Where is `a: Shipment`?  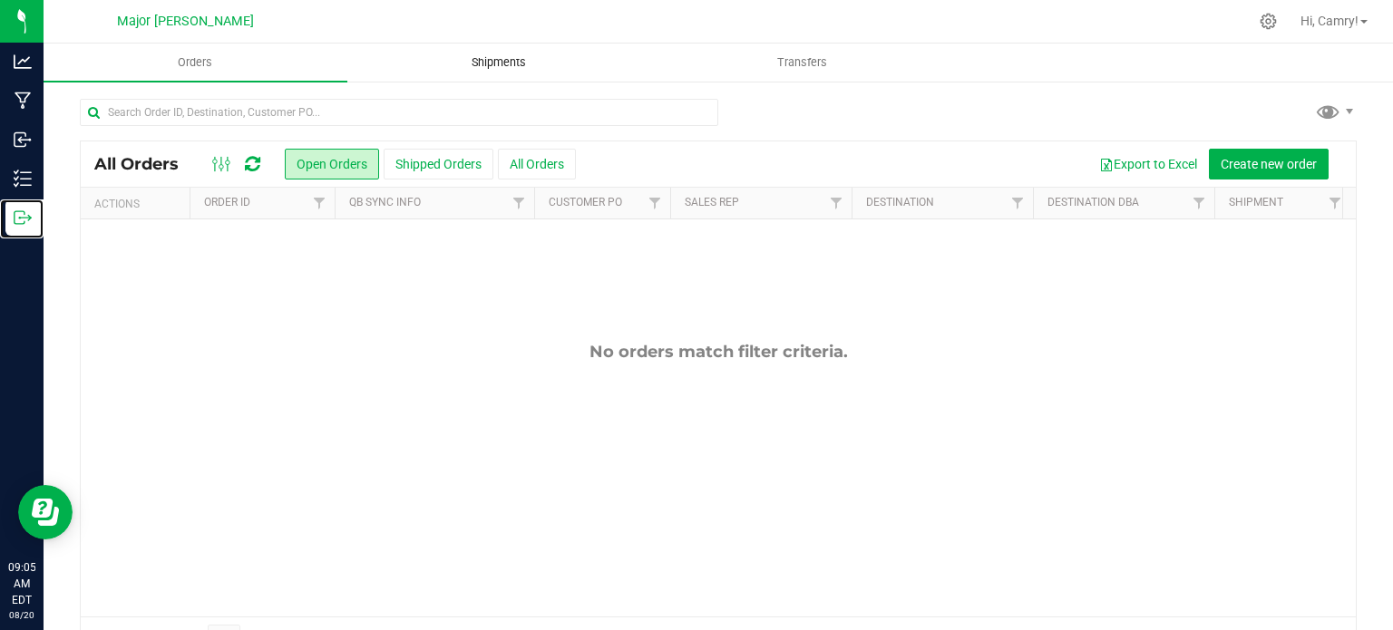
a: Shipment is located at coordinates (1256, 202).